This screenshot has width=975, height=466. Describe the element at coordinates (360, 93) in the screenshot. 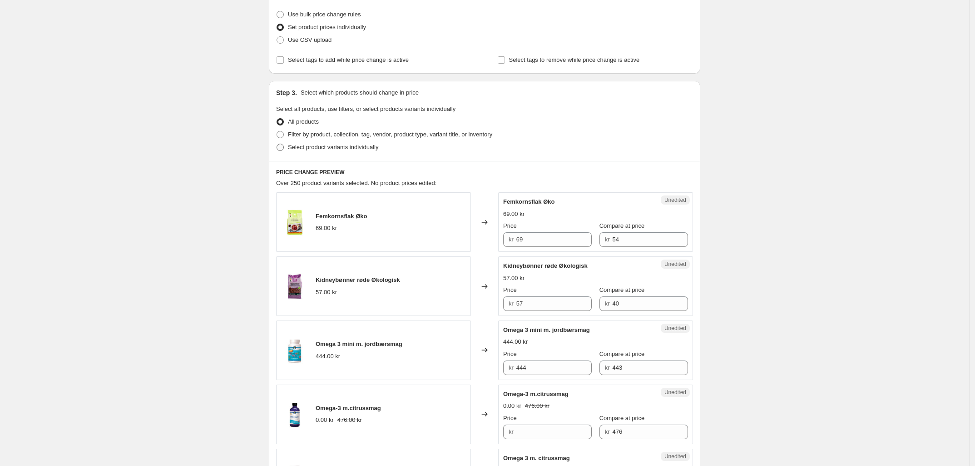

I see `p: Select which products should change in price` at that location.